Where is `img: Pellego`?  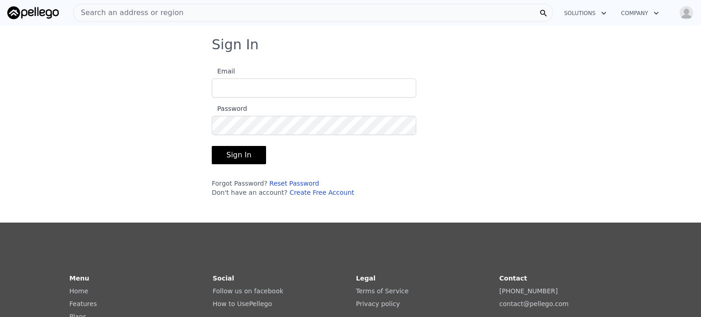 img: Pellego is located at coordinates (33, 13).